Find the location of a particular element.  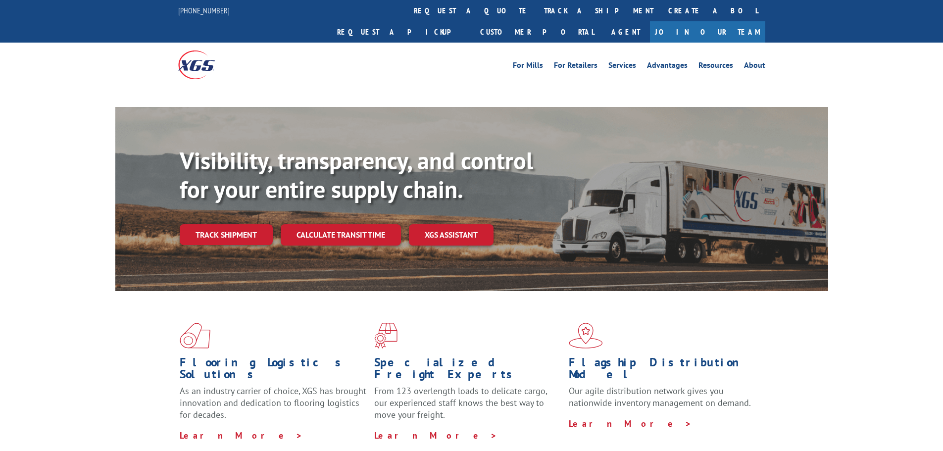

img: xgs-icon-flagship-distribution-model-red is located at coordinates (586, 336).